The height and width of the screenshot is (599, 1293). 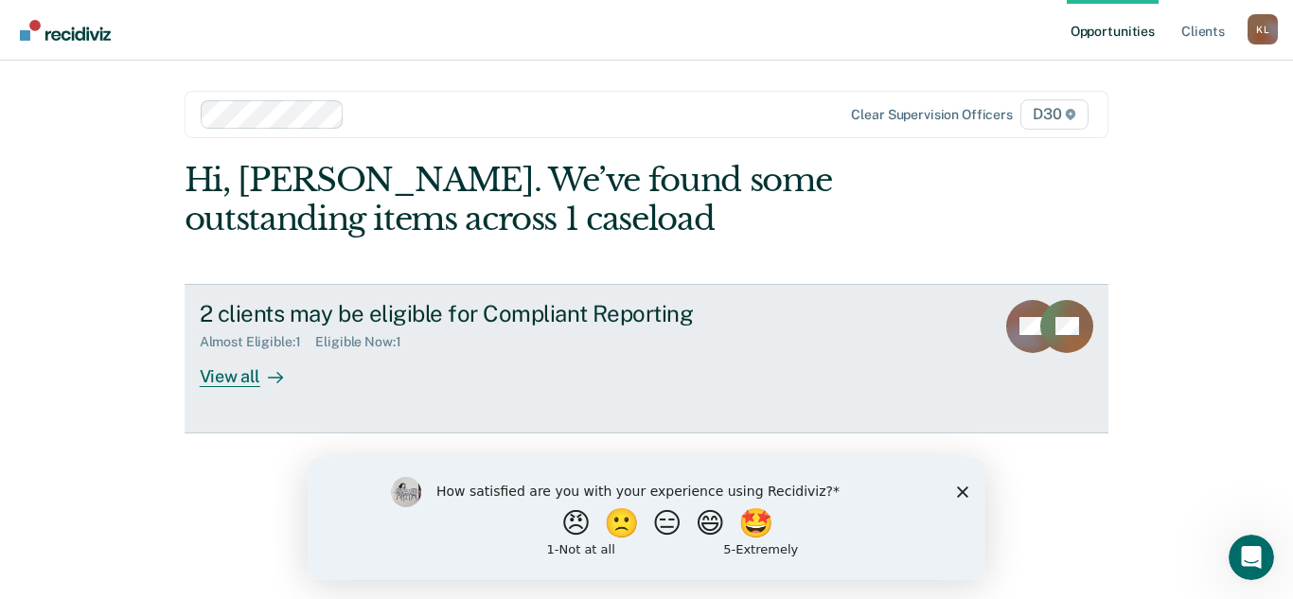 What do you see at coordinates (258, 342) in the screenshot?
I see `div: Almost Eligible : 1` at bounding box center [258, 342].